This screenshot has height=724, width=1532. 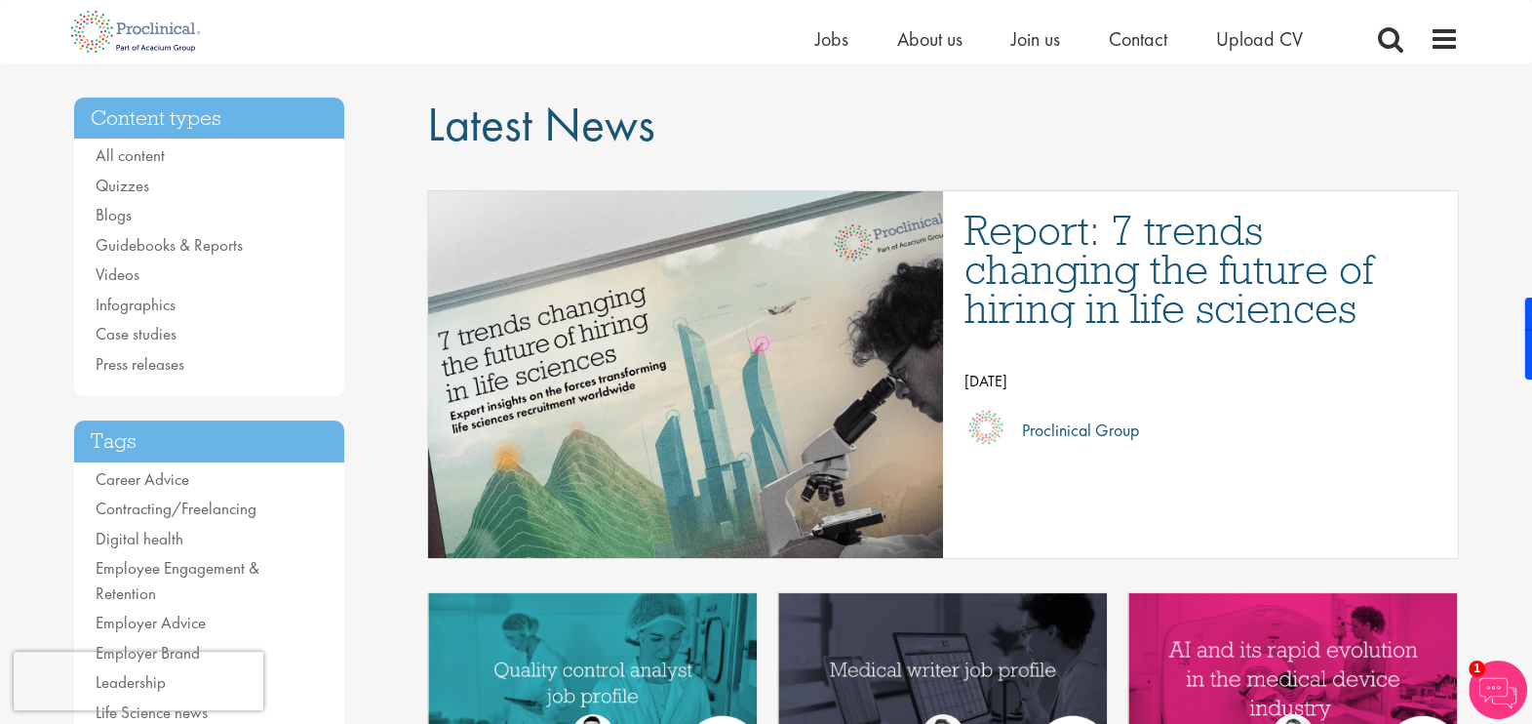 I want to click on a: Upload CV, so click(x=1259, y=39).